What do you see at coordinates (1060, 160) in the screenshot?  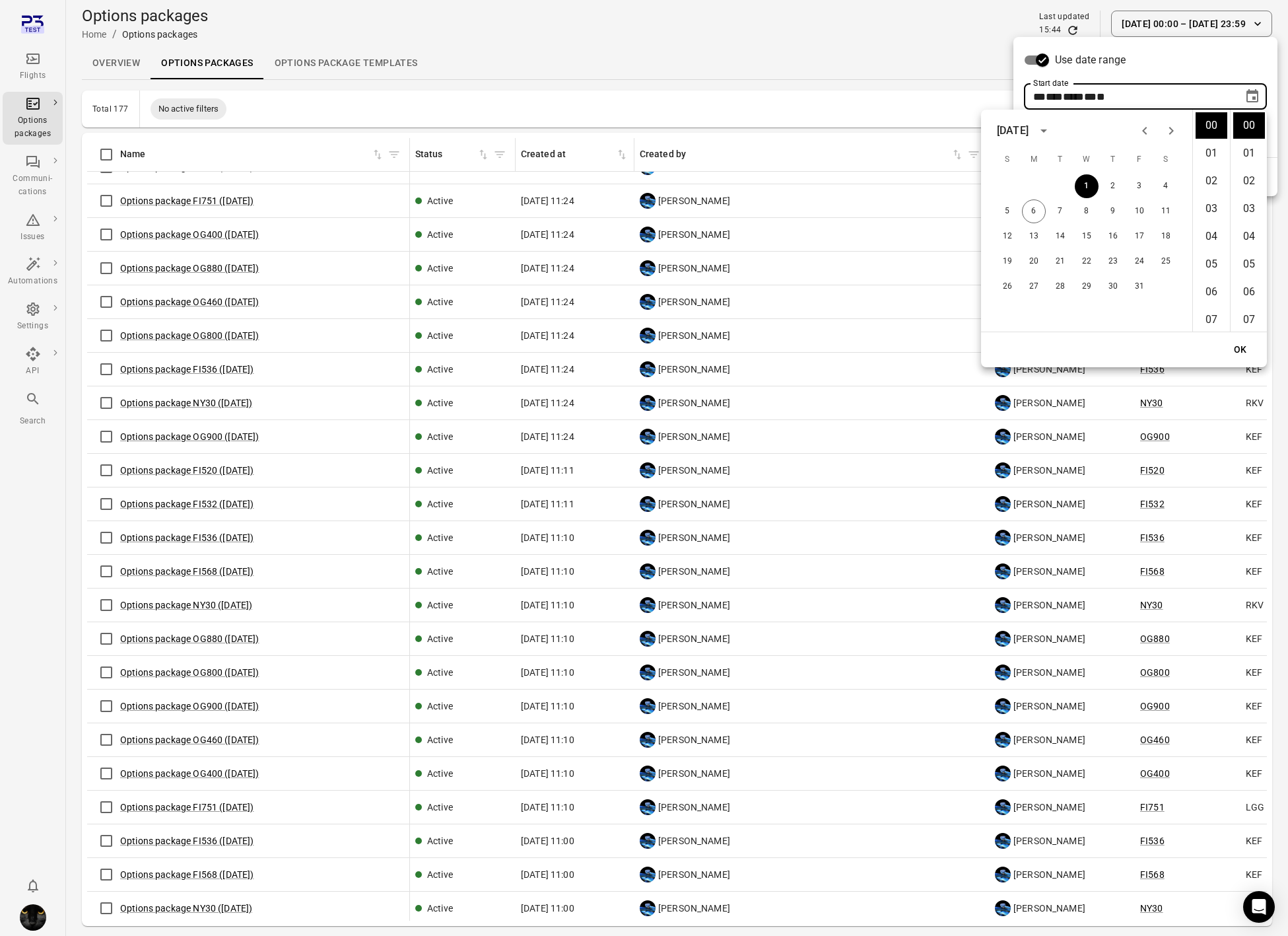 I see `span: Tuesday` at bounding box center [1060, 160].